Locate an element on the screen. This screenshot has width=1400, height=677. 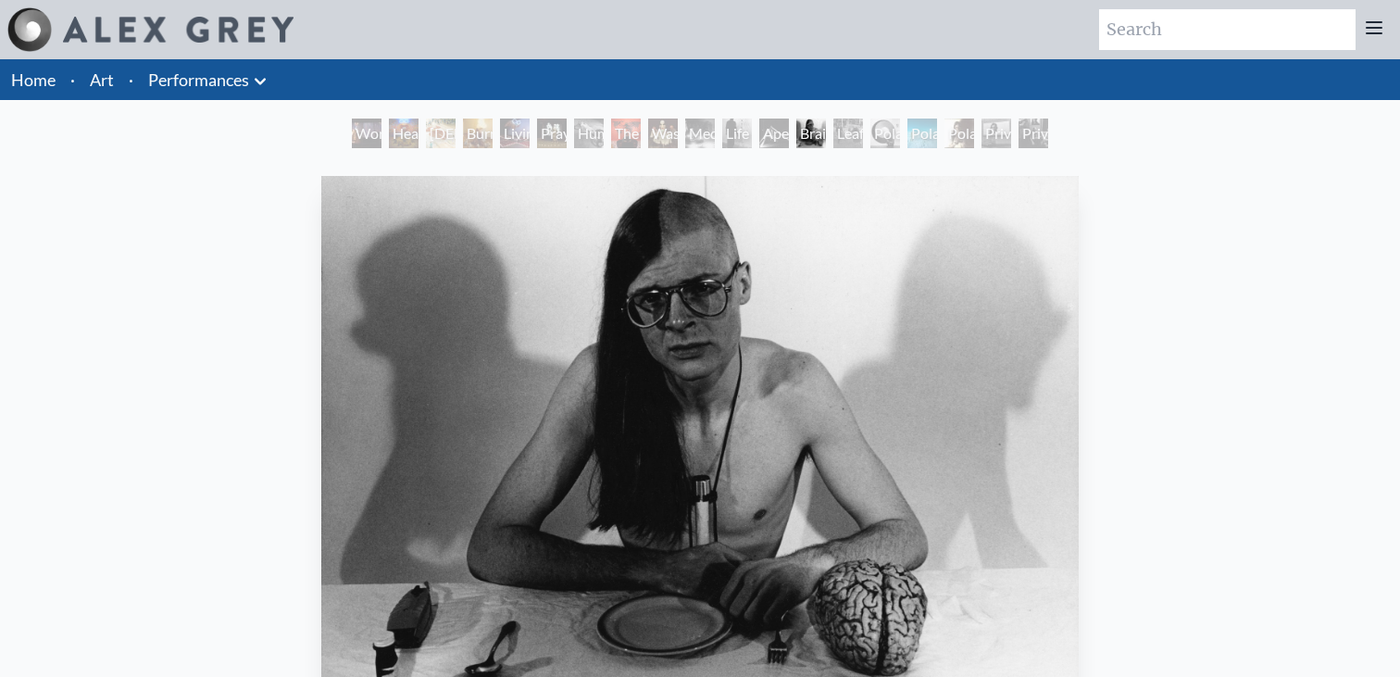
div: Polar Unity is located at coordinates (885, 133).